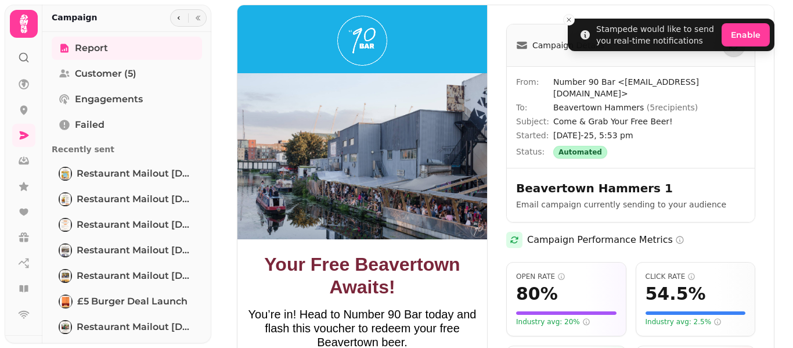  I want to click on span: From:, so click(535, 88).